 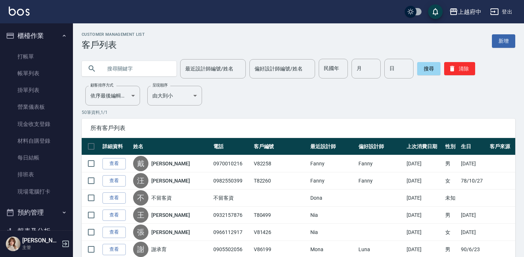 What do you see at coordinates (231, 232) in the screenshot?
I see `td: 0966112917` at bounding box center [231, 232].